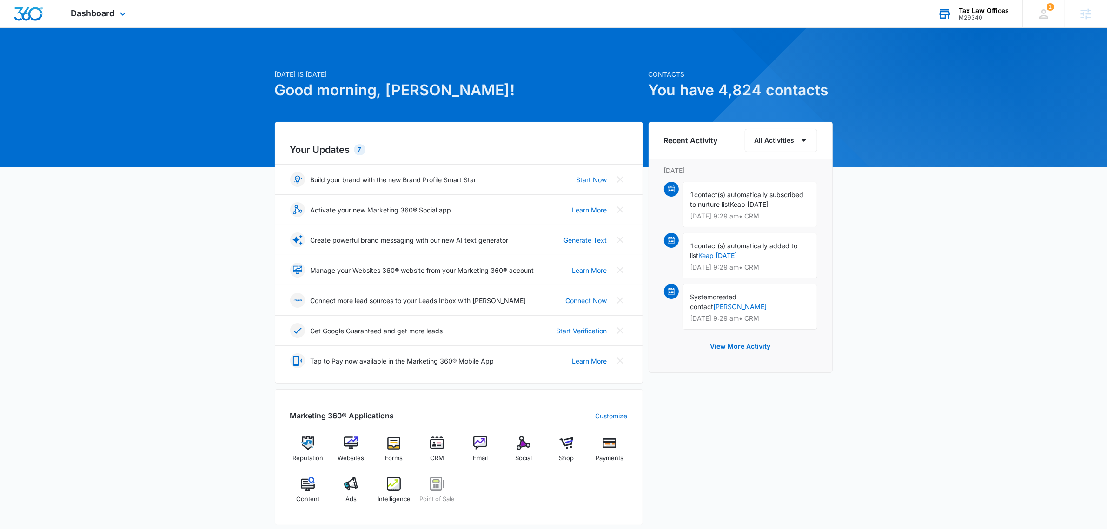  I want to click on a: Ads, so click(351, 494).